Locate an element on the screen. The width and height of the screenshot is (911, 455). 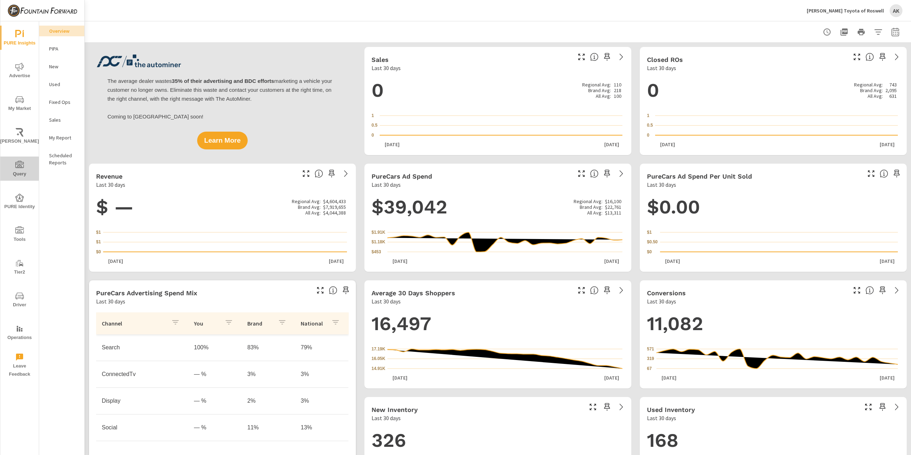
span: Total sales revenue over the selected date range. [Source: This data is sourced from the dealer’s... is located at coordinates (319, 174).